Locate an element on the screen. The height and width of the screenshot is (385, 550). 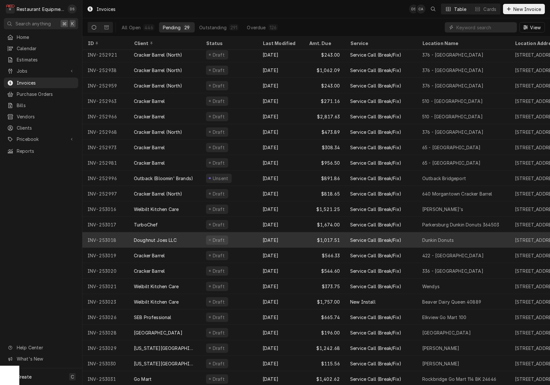
div: SEB Professional is located at coordinates (153, 317).